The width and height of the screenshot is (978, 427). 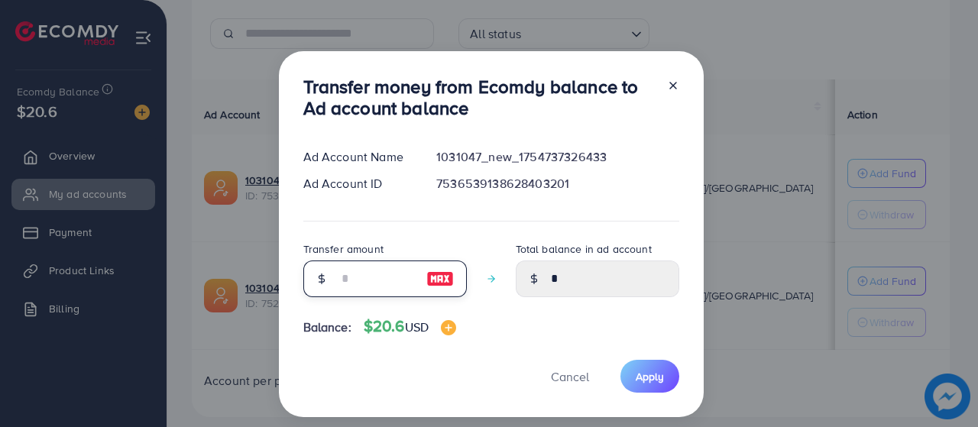 What do you see at coordinates (584, 249) in the screenshot?
I see `label: Total balance in ad account` at bounding box center [584, 249].